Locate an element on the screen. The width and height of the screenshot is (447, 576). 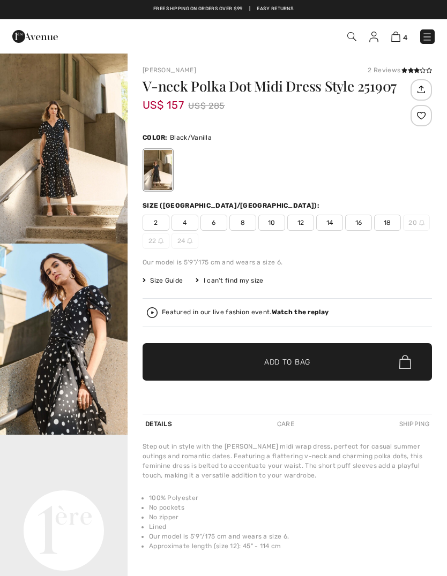
a: 4 is located at coordinates (399, 36).